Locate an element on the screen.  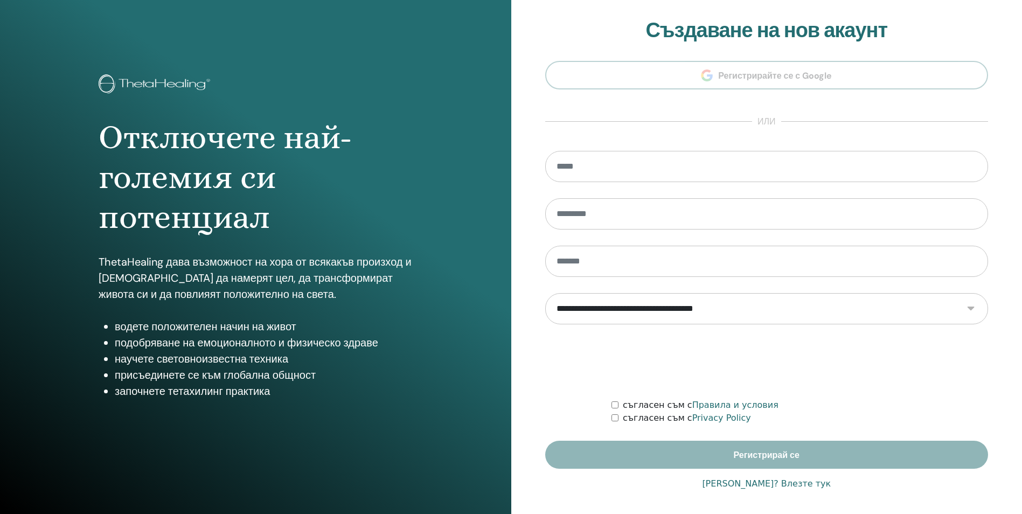
span: или is located at coordinates (767, 122).